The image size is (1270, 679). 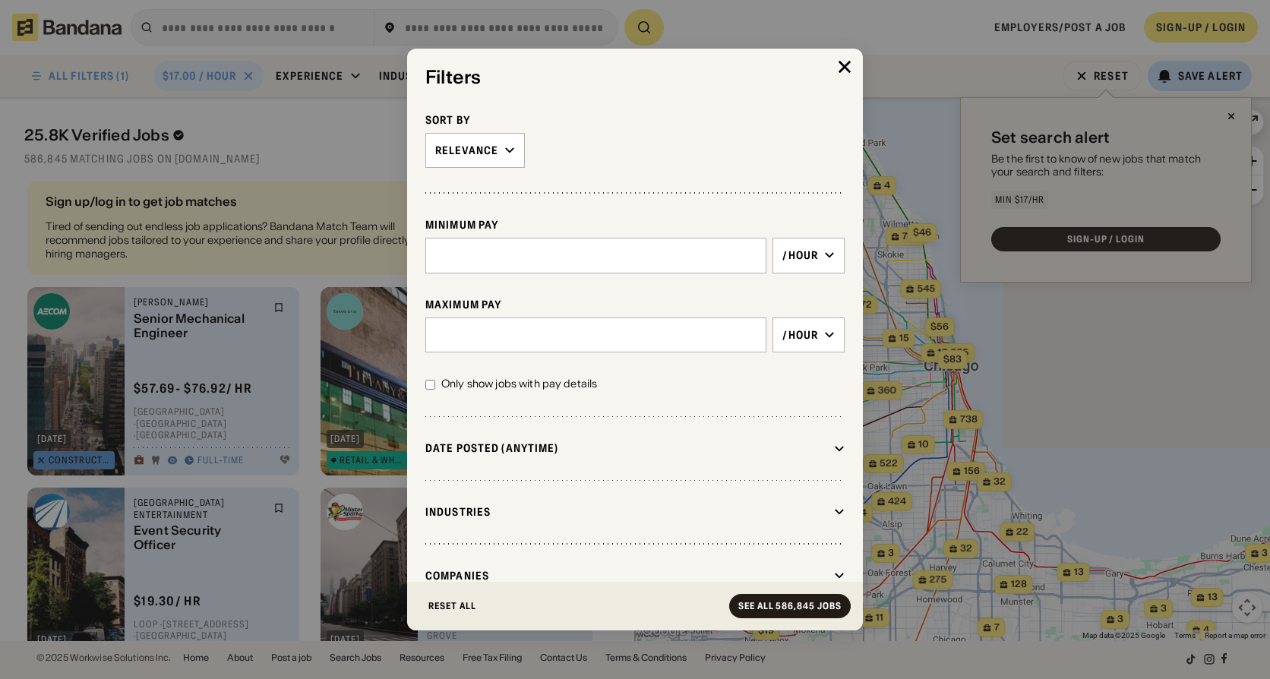 I want to click on div: Reset All, so click(x=452, y=606).